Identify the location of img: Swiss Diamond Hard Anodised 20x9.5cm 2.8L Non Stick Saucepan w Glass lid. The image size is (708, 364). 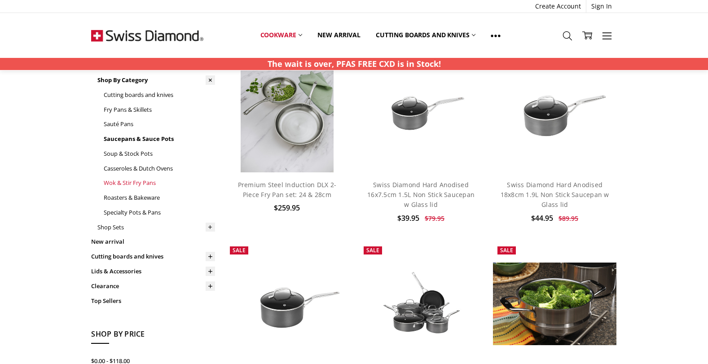
(287, 304).